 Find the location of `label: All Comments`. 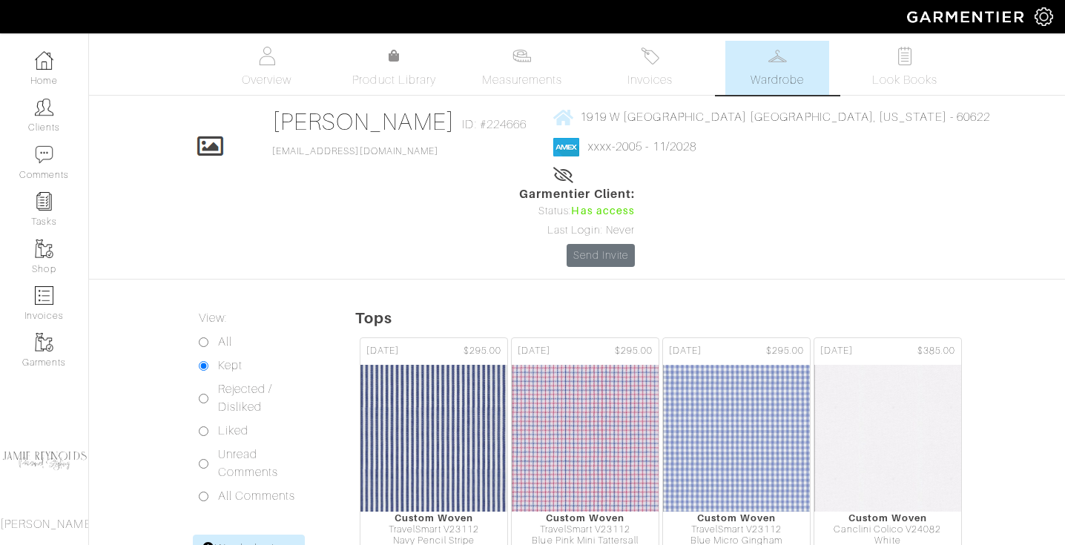

label: All Comments is located at coordinates (257, 496).